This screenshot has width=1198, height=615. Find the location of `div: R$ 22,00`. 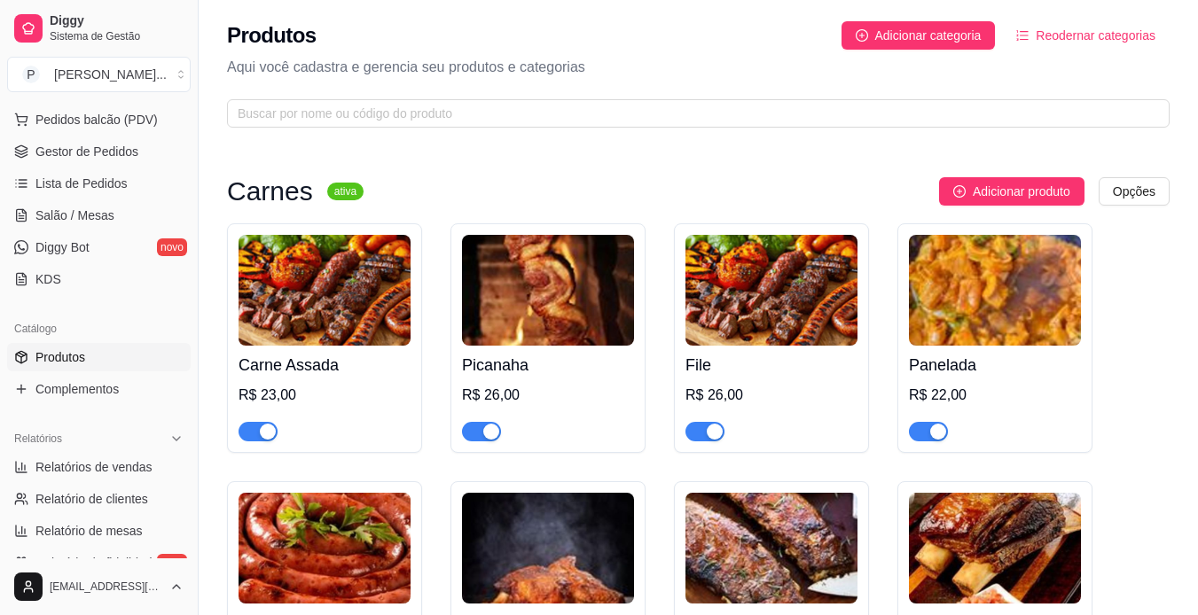

div: R$ 22,00 is located at coordinates (995, 396).